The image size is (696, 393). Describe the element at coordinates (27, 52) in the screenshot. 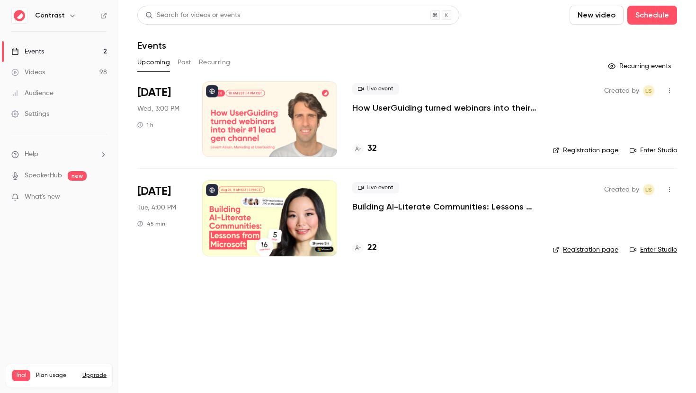

I see `div: Events` at that location.